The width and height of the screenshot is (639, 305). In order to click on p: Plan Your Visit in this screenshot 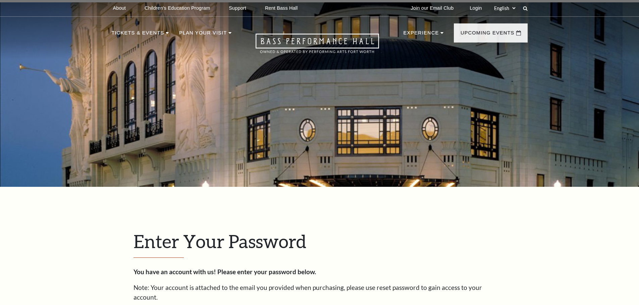, I will do `click(203, 35)`.